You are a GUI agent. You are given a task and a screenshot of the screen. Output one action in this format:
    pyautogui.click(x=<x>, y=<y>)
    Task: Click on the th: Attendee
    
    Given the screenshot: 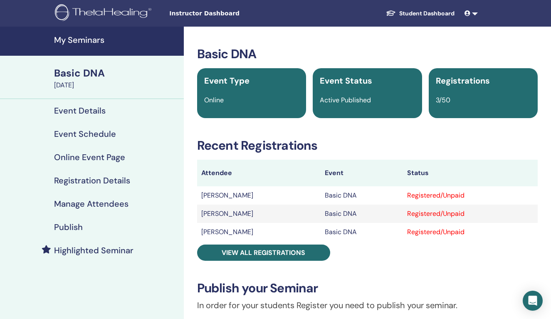 What is the action you would take?
    pyautogui.click(x=258, y=173)
    